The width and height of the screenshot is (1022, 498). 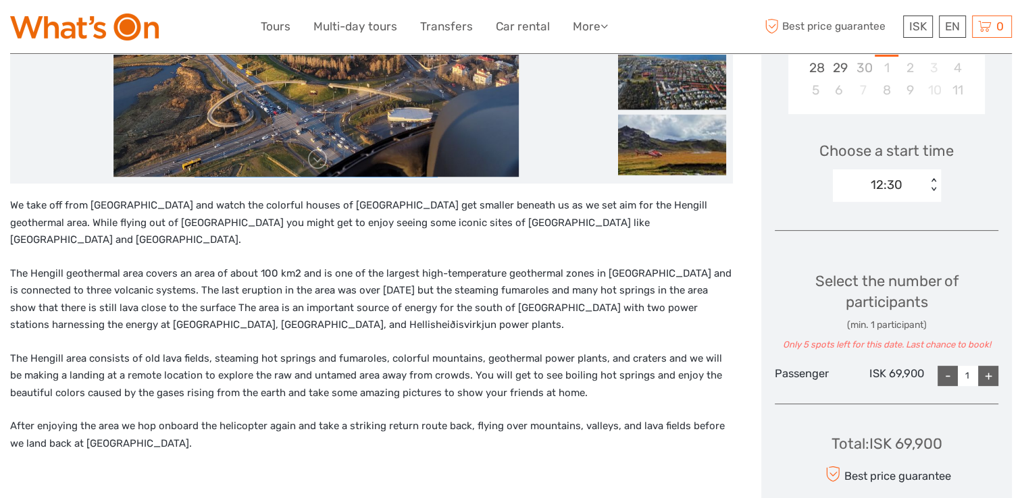 I want to click on div: Not available Friday, October 10th, 2025, so click(x=933, y=90).